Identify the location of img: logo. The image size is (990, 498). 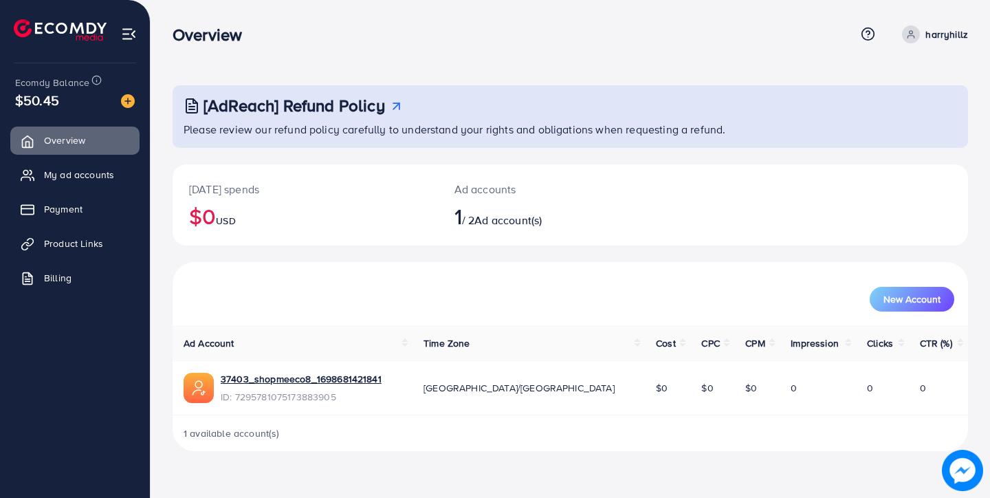
(60, 30).